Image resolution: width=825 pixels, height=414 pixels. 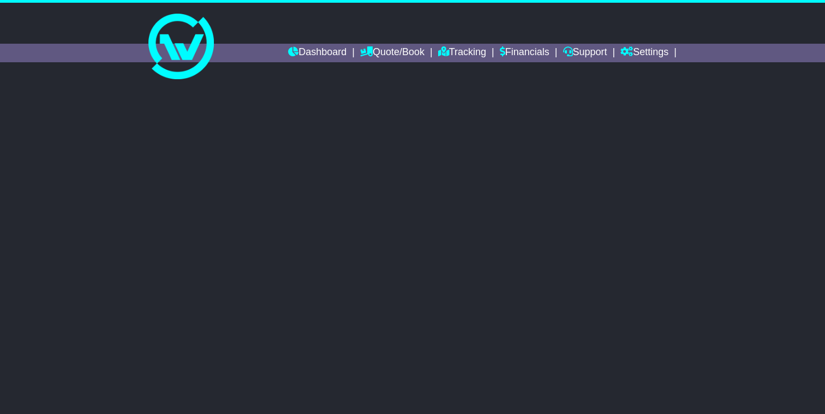 What do you see at coordinates (524, 53) in the screenshot?
I see `a: Financials` at bounding box center [524, 53].